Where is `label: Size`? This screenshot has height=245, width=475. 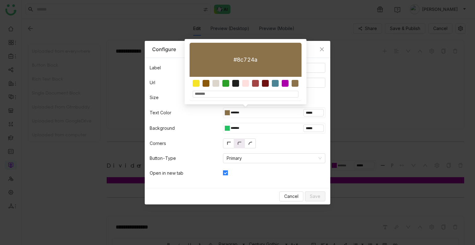 label: Size is located at coordinates (156, 97).